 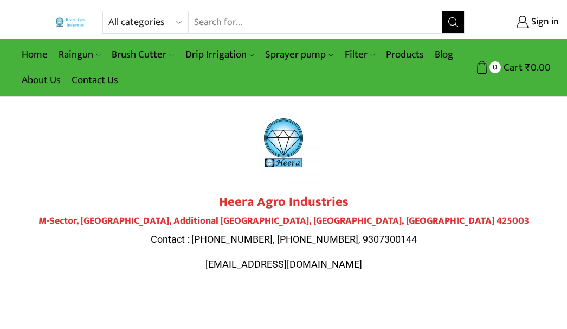 I want to click on a: Brush Cutter, so click(x=143, y=54).